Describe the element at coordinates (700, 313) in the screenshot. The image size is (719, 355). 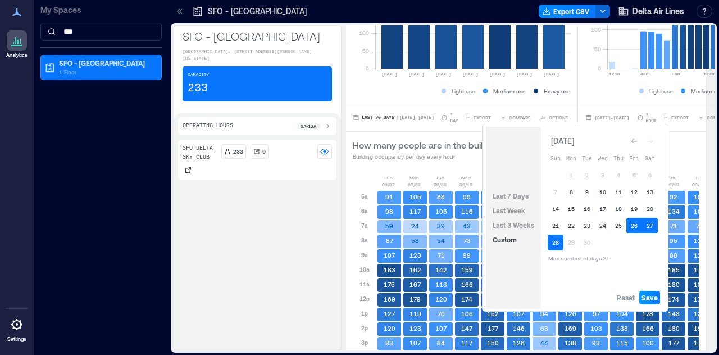
I see `text: 133` at that location.